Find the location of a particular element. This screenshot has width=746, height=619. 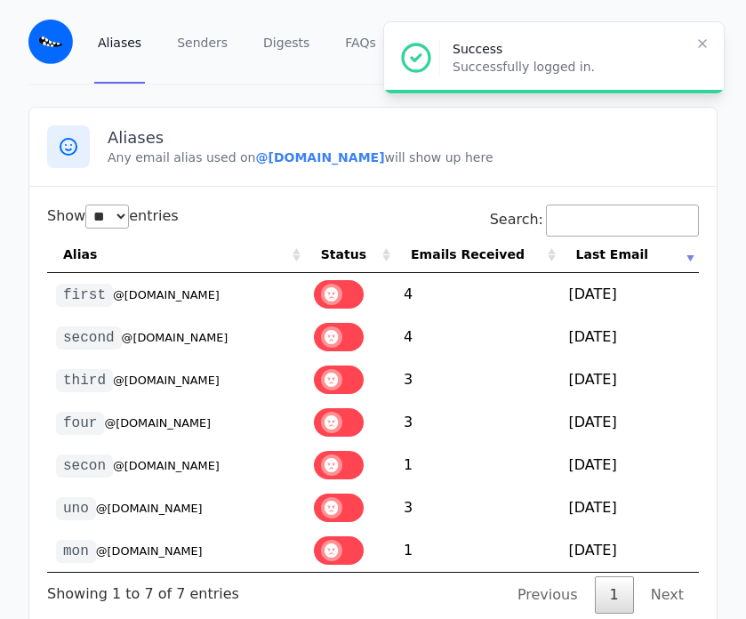

select: Showentries is located at coordinates (107, 216).